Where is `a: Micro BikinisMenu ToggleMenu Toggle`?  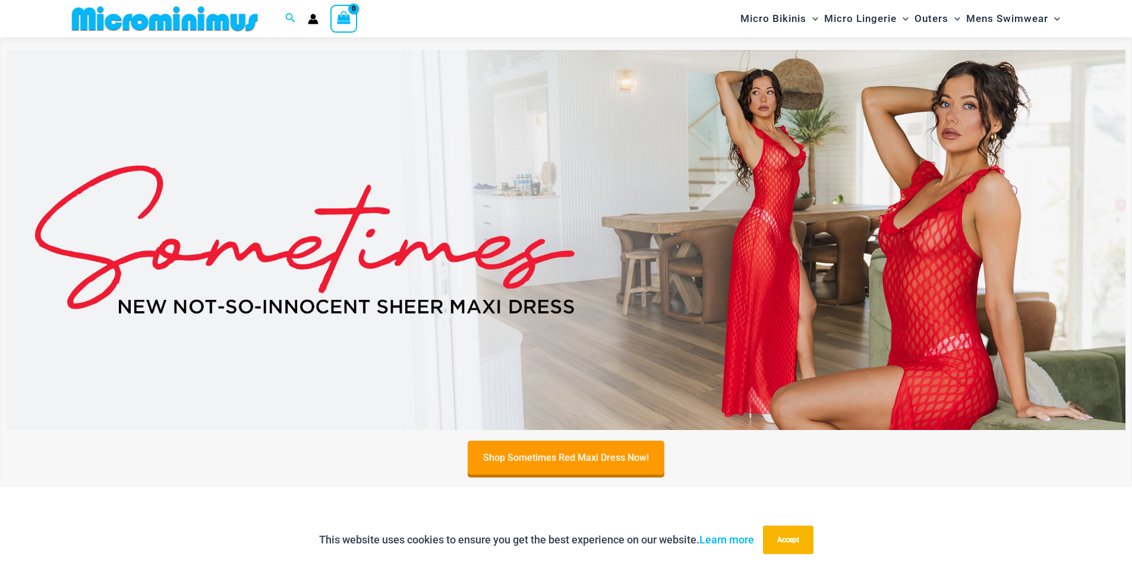 a: Micro BikinisMenu ToggleMenu Toggle is located at coordinates (779, 18).